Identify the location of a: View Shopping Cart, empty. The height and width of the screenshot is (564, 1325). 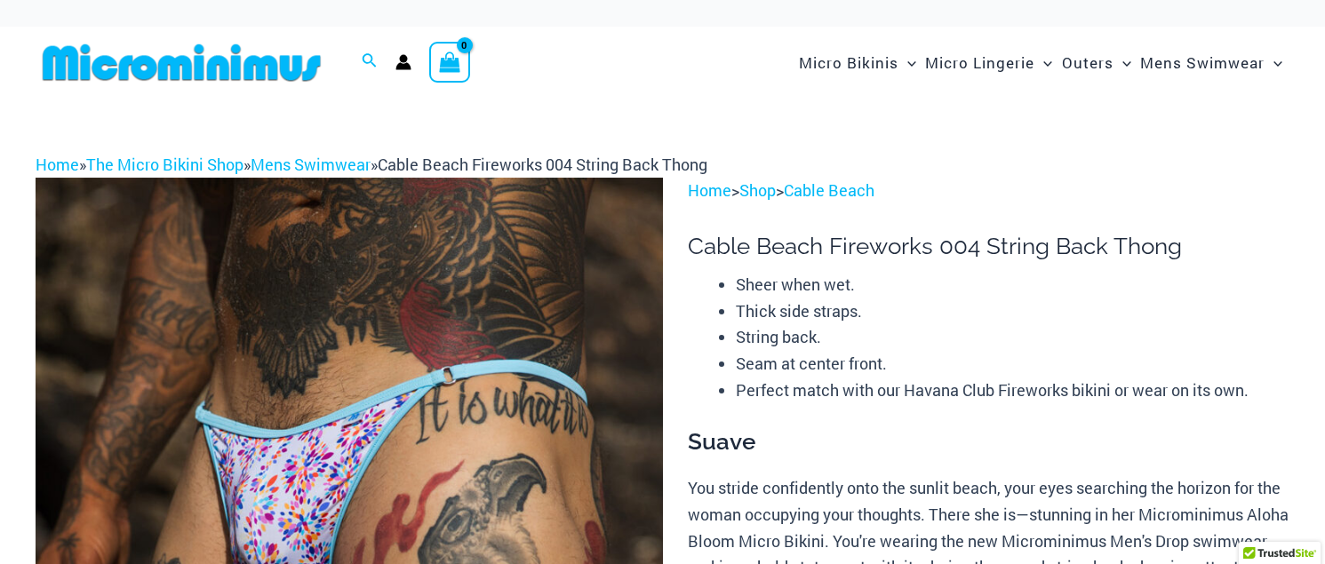
(450, 62).